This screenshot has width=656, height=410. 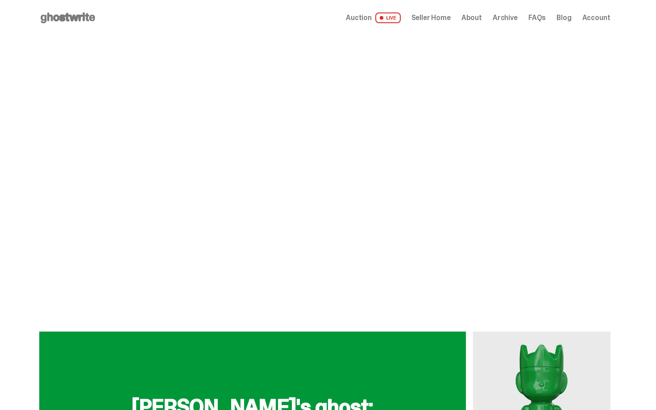 I want to click on span: FAQs, so click(x=537, y=18).